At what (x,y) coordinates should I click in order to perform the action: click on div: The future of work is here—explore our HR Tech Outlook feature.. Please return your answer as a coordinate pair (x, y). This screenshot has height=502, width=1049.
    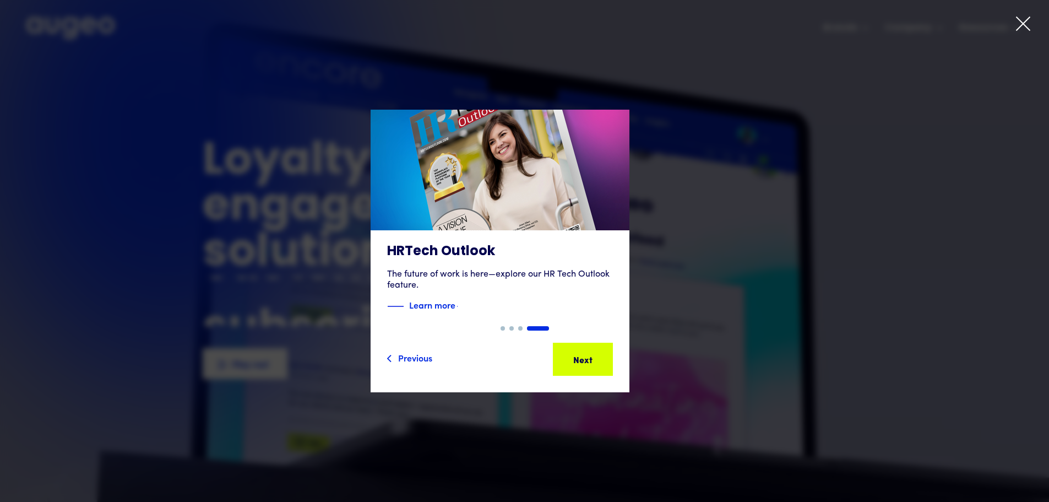
    Looking at the image, I should click on (500, 280).